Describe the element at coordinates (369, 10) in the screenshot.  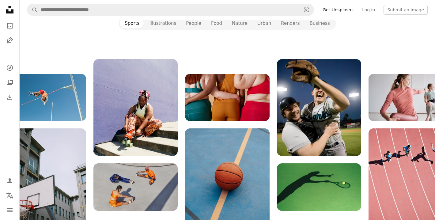
I see `a: Log in` at that location.